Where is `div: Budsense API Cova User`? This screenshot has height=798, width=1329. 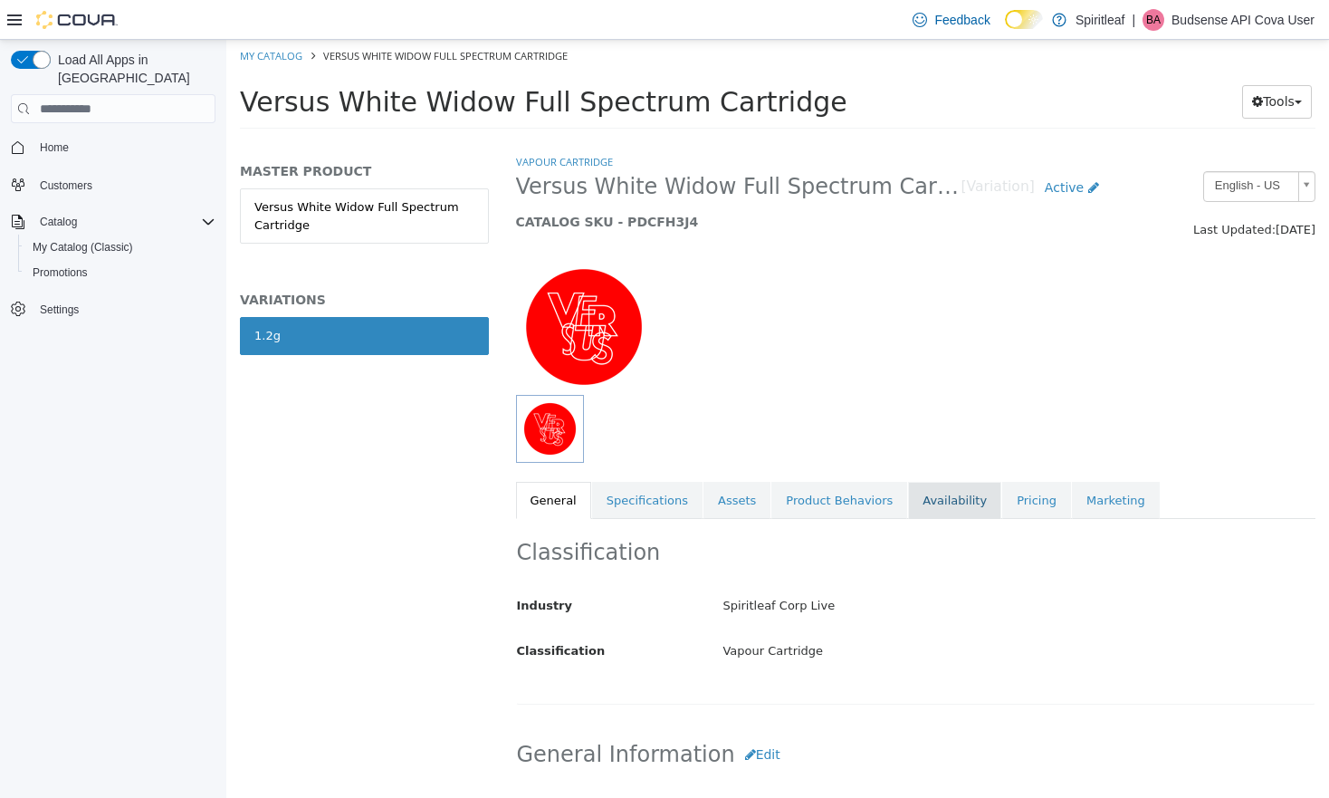
div: Budsense API Cova User is located at coordinates (1154, 20).